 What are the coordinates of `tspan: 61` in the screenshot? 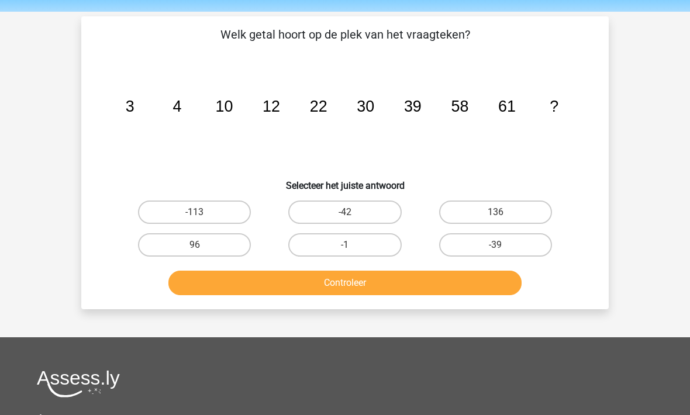 It's located at (507, 107).